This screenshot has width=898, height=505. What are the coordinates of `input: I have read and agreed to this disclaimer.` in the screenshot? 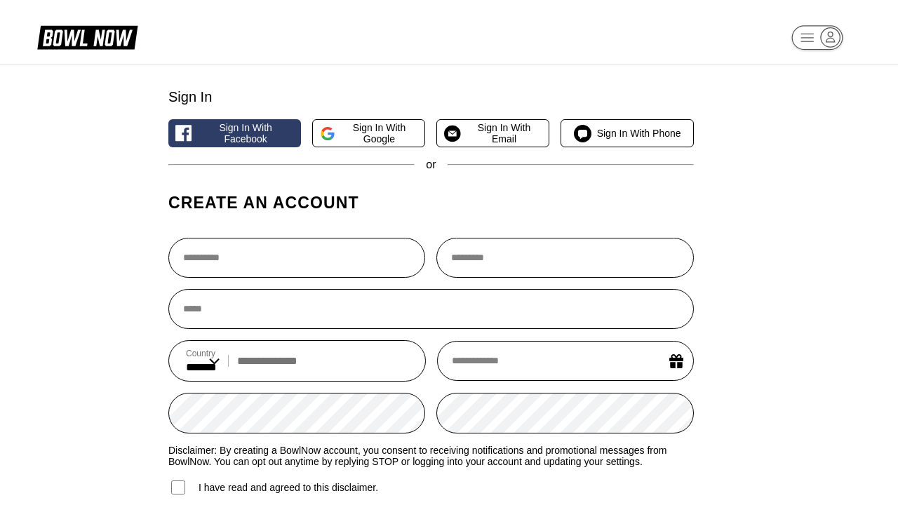 It's located at (178, 487).